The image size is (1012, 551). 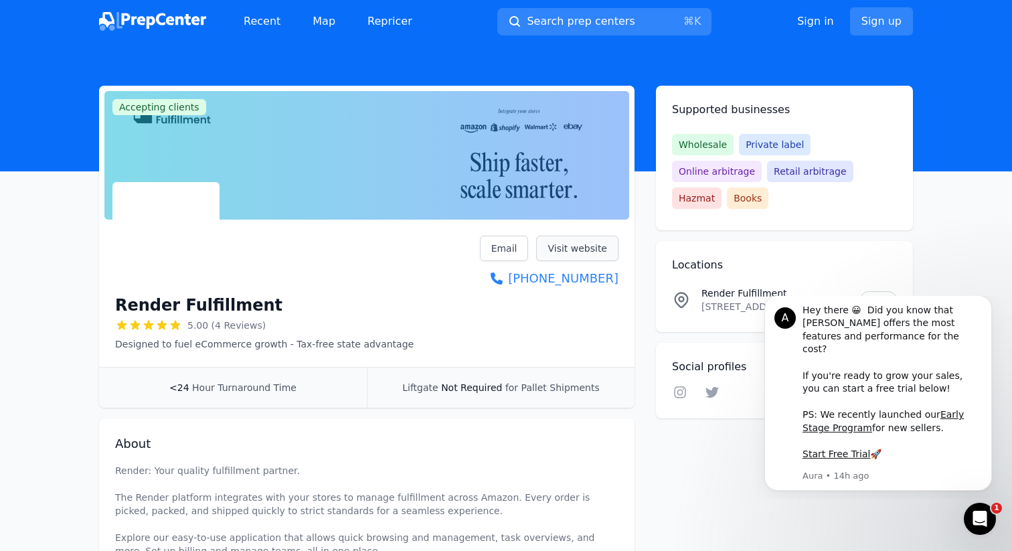 What do you see at coordinates (159, 107) in the screenshot?
I see `span: Accepting clients` at bounding box center [159, 107].